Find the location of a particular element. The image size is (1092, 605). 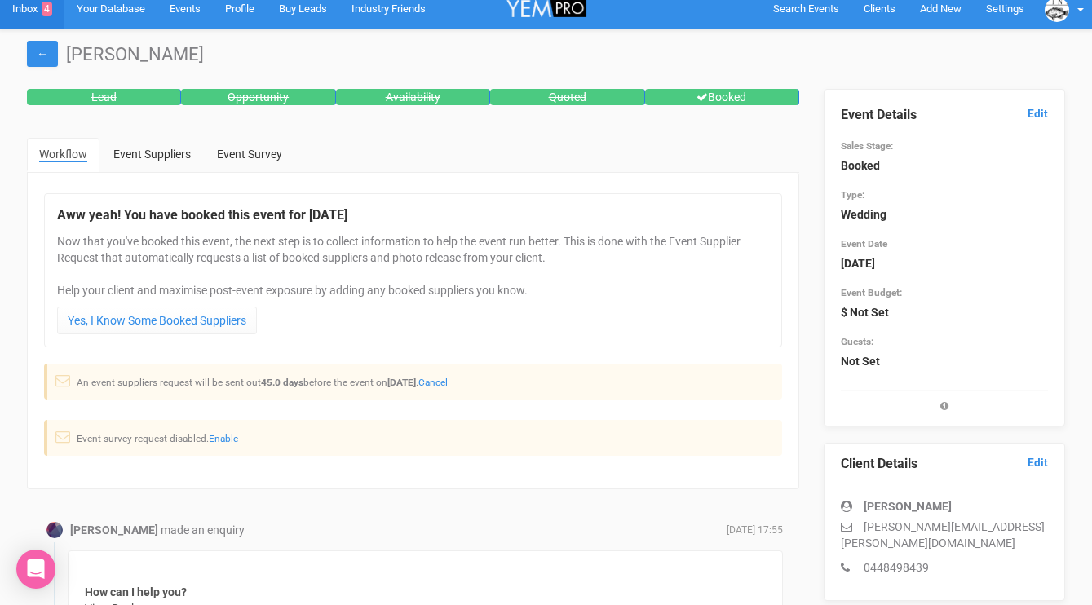

div: Quoted is located at coordinates (567, 97).